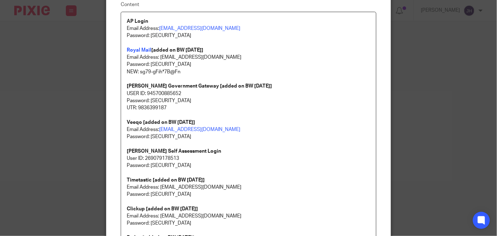  Describe the element at coordinates (248, 158) in the screenshot. I see `p: User ID: 269079178513` at that location.